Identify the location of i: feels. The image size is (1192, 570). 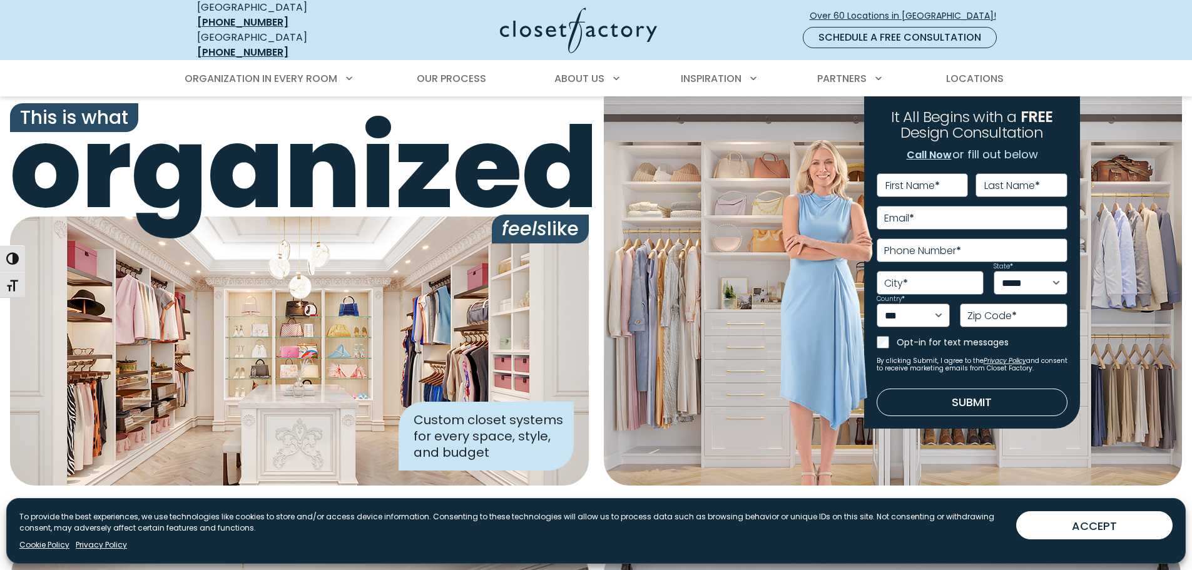
(524, 228).